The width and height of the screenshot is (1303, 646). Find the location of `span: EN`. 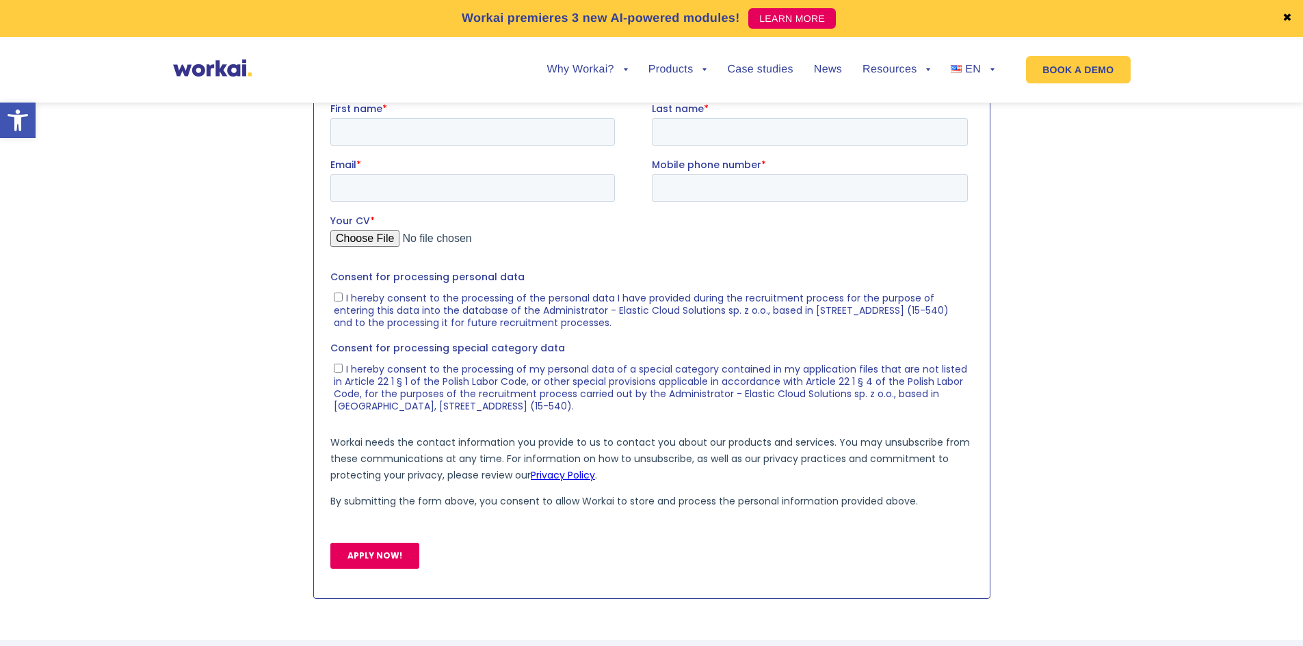

span: EN is located at coordinates (973, 69).